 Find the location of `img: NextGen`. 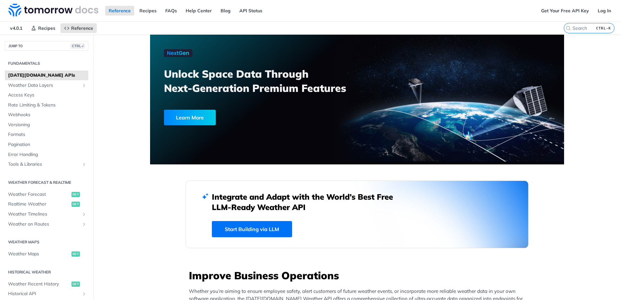

img: NextGen is located at coordinates (178, 53).